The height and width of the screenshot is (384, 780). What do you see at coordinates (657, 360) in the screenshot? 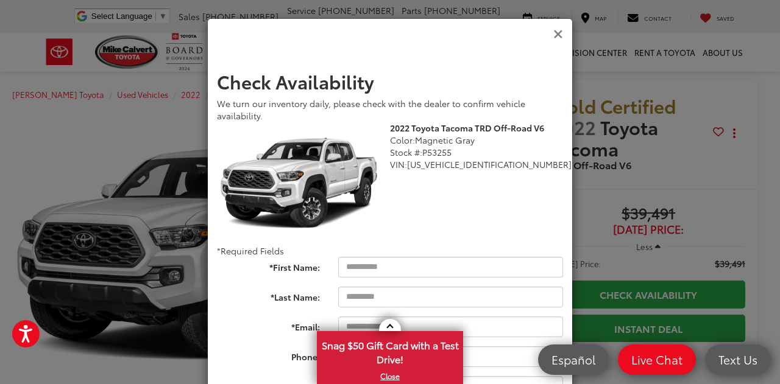
I see `a: Live Chat` at bounding box center [657, 360].